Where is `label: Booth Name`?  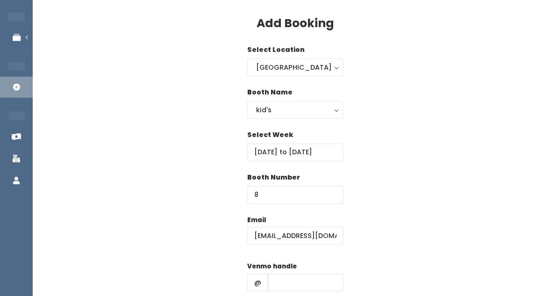
label: Booth Name is located at coordinates (270, 92).